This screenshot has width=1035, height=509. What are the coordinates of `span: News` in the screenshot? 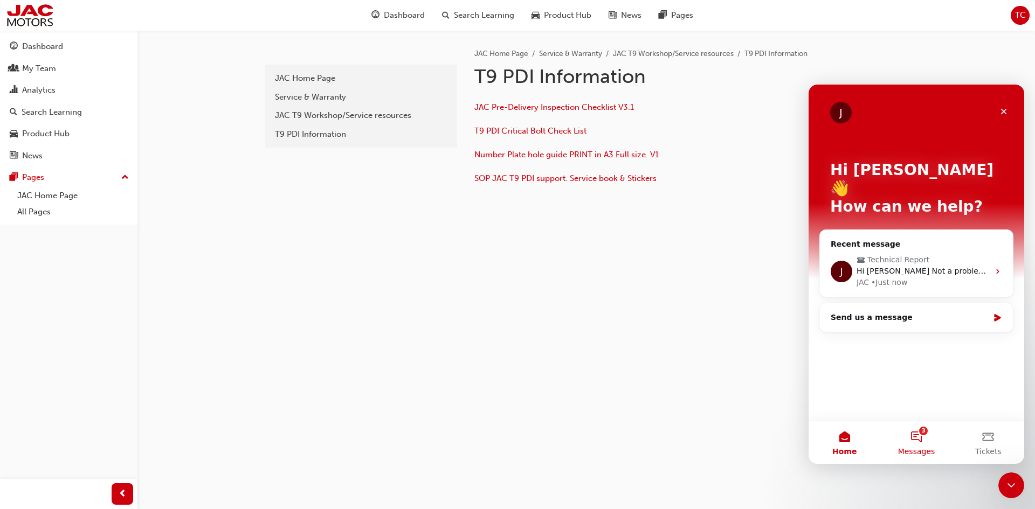 It's located at (631, 15).